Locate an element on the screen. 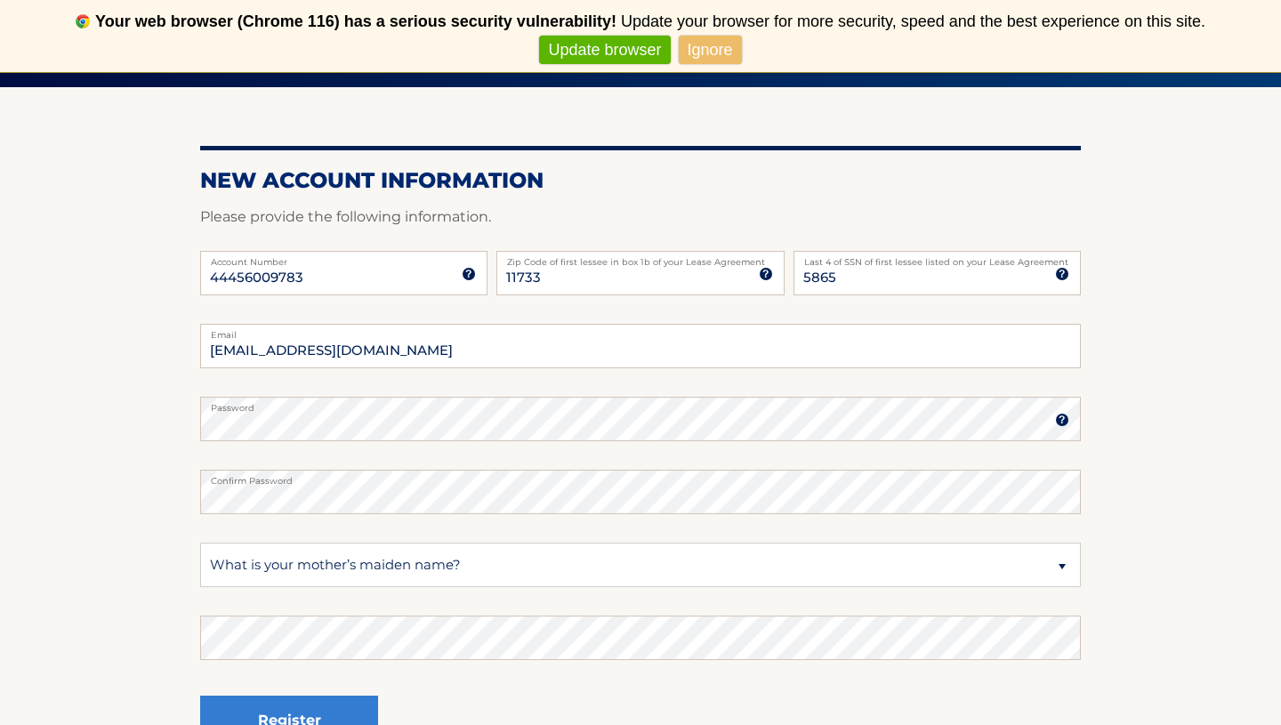  input: Zip Code is located at coordinates (640, 273).